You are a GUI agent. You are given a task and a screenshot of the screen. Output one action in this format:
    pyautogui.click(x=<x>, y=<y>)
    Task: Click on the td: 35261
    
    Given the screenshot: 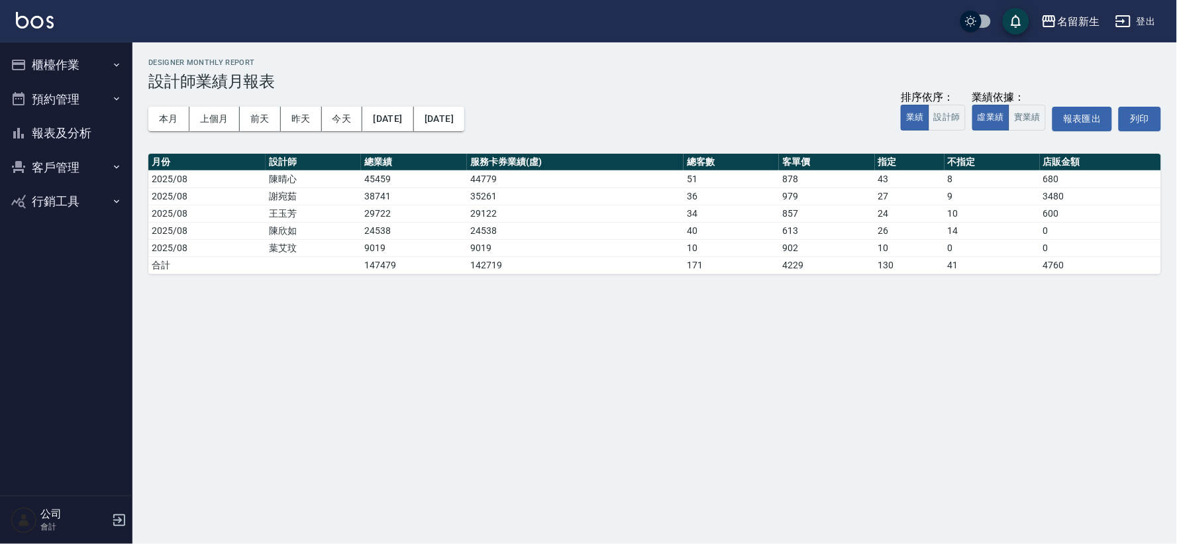 What is the action you would take?
    pyautogui.click(x=575, y=196)
    